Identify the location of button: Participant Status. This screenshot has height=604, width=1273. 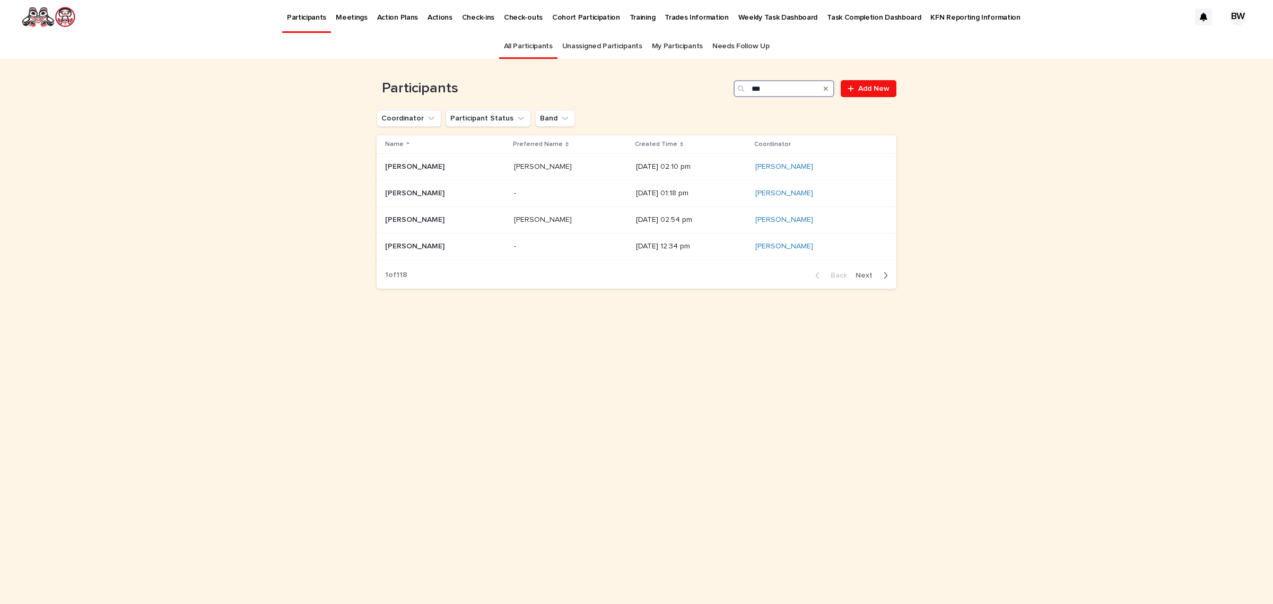
(488, 118).